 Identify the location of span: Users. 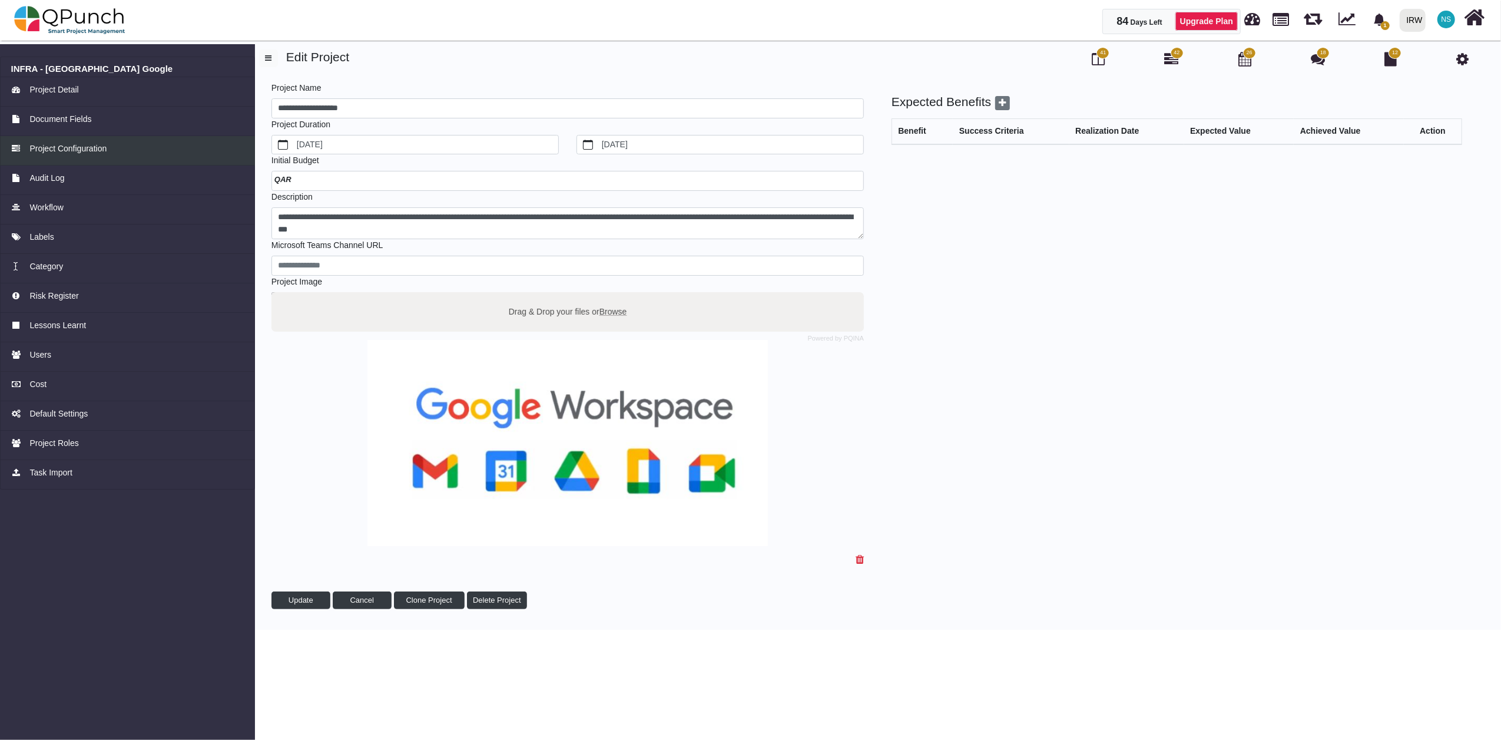
(40, 355).